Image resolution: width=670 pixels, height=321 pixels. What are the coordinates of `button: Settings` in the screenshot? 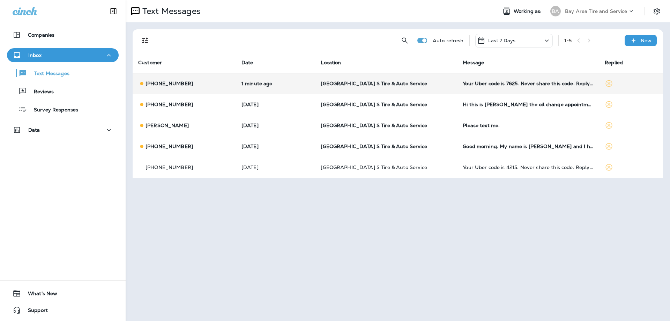 It's located at (657, 11).